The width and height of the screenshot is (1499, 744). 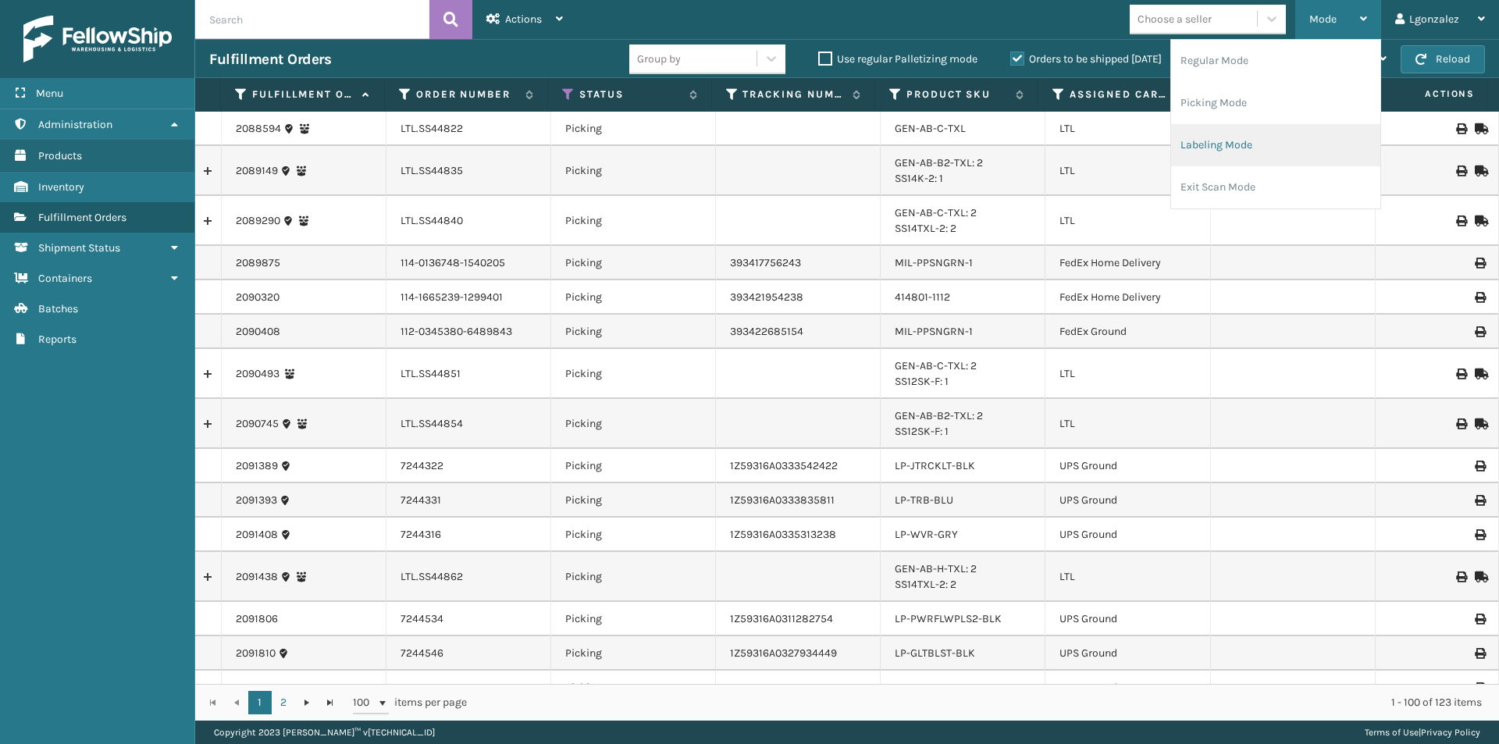 I want to click on a: 2089149, so click(x=257, y=171).